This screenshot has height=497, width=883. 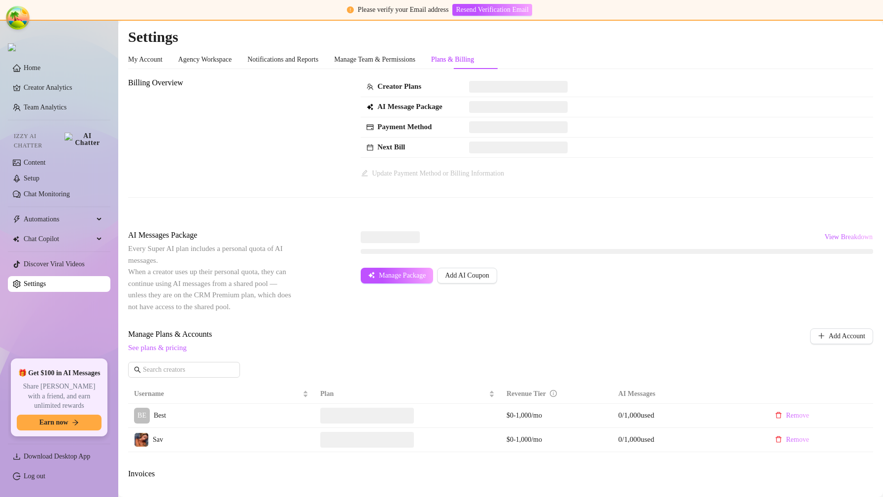 What do you see at coordinates (467, 275) in the screenshot?
I see `button: Add AI Coupon` at bounding box center [467, 275].